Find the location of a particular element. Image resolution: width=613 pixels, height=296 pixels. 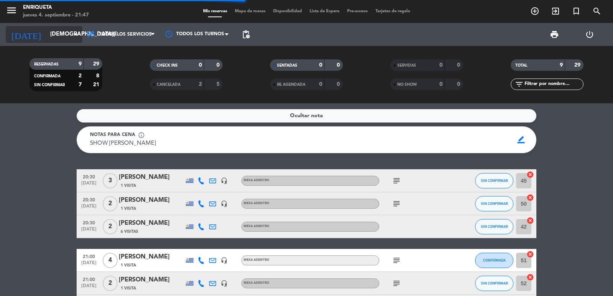

i: menu is located at coordinates (12, 10).